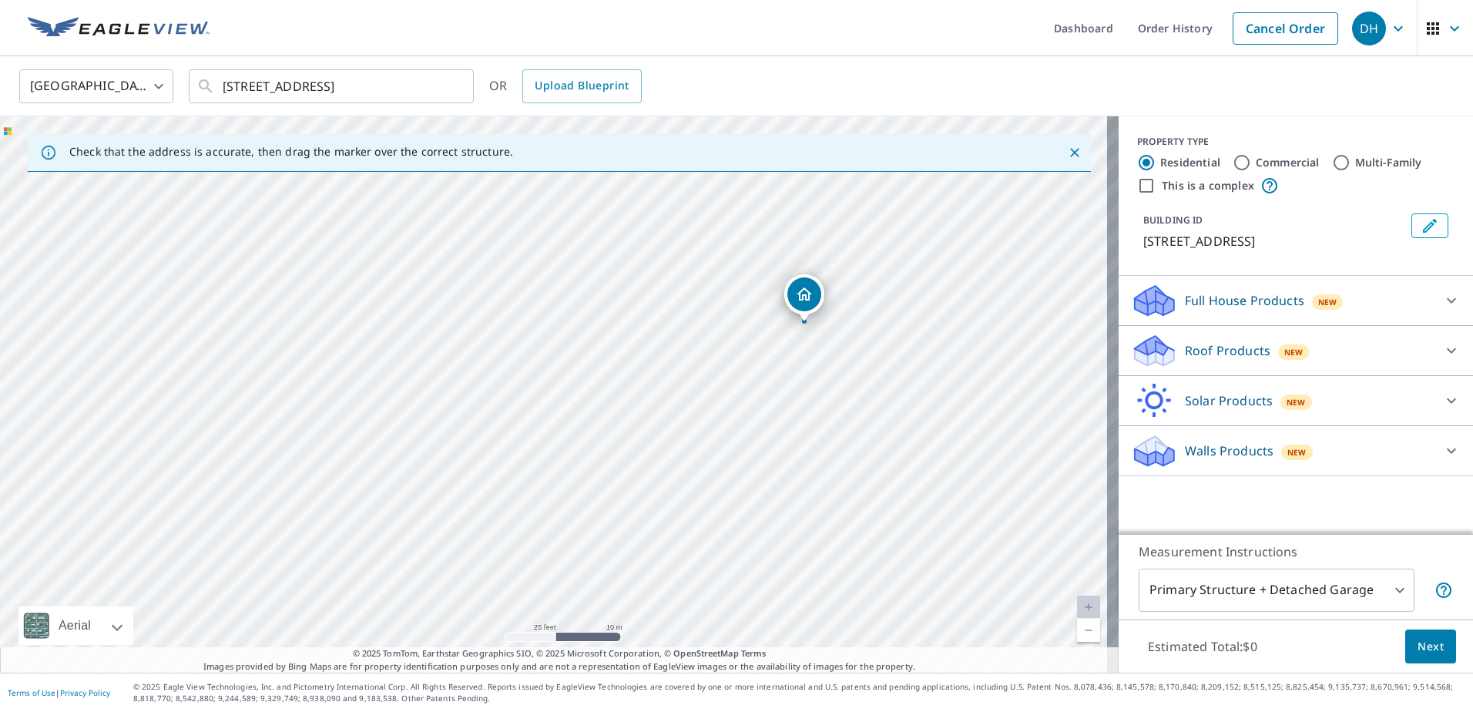 Image resolution: width=1473 pixels, height=712 pixels. Describe the element at coordinates (1296, 451) in the screenshot. I see `div: Walls ProductsNew` at that location.